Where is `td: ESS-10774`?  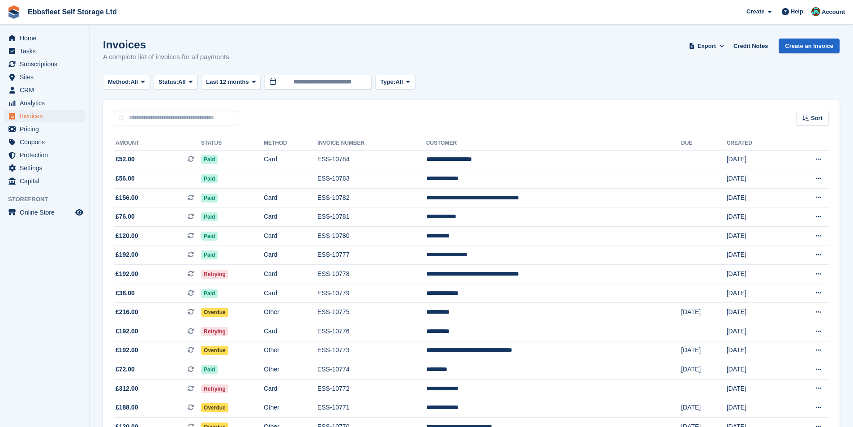
td: ESS-10774 is located at coordinates (372, 369).